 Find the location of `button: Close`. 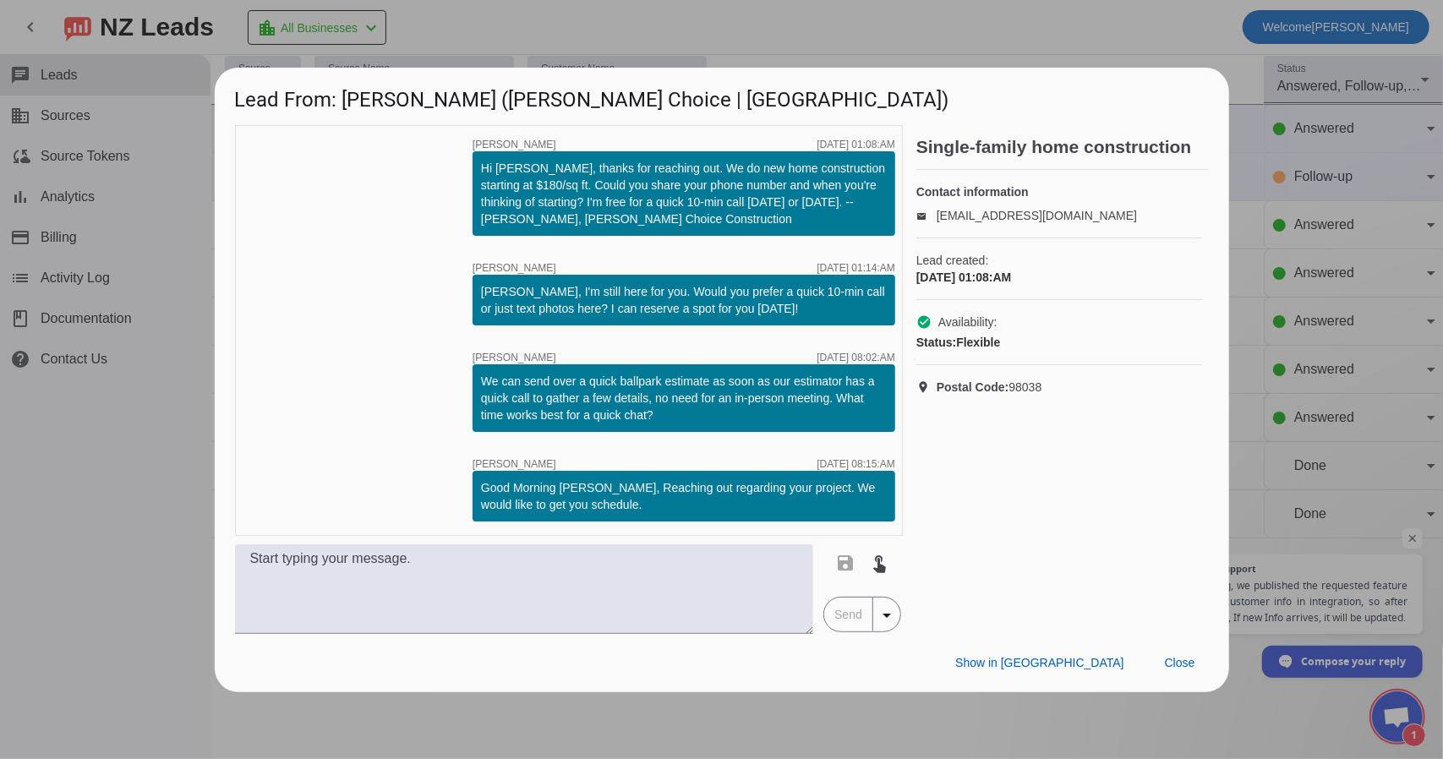

button: Close is located at coordinates (1180, 663).